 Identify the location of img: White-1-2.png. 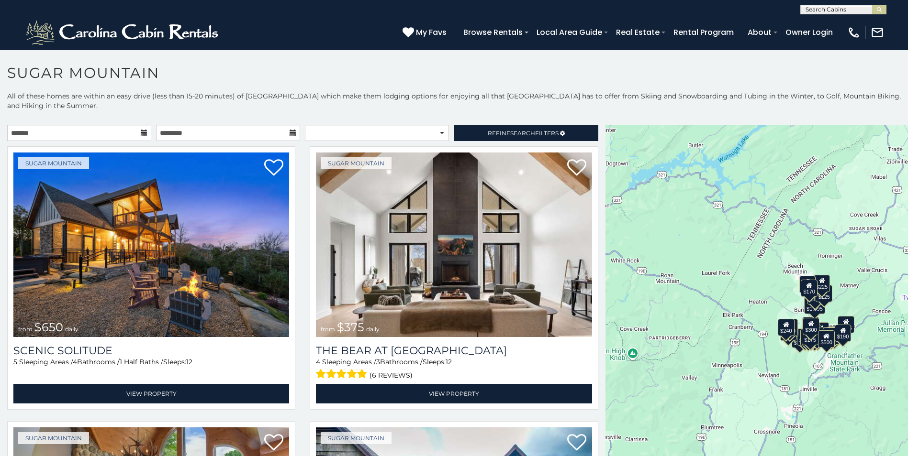
(123, 33).